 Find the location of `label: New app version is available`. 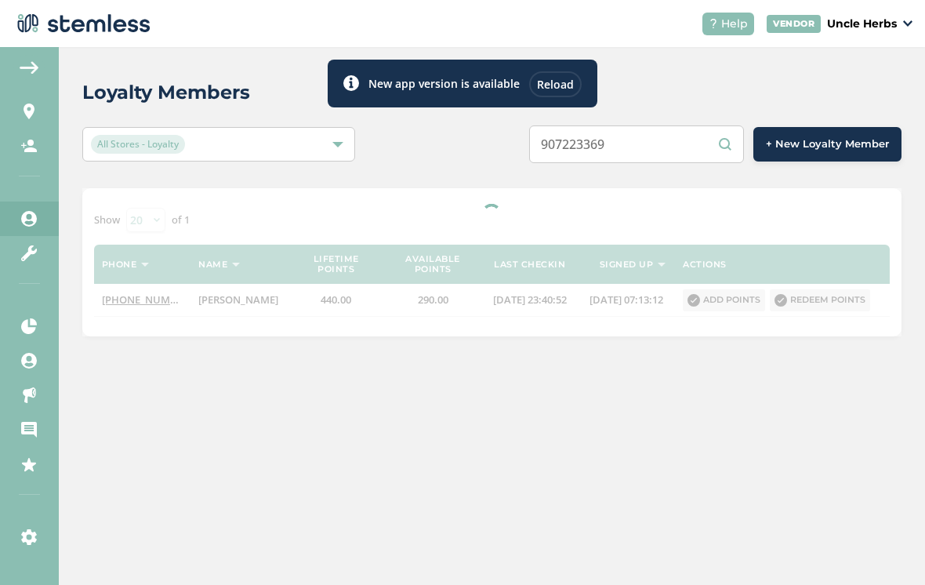

label: New app version is available is located at coordinates (444, 83).